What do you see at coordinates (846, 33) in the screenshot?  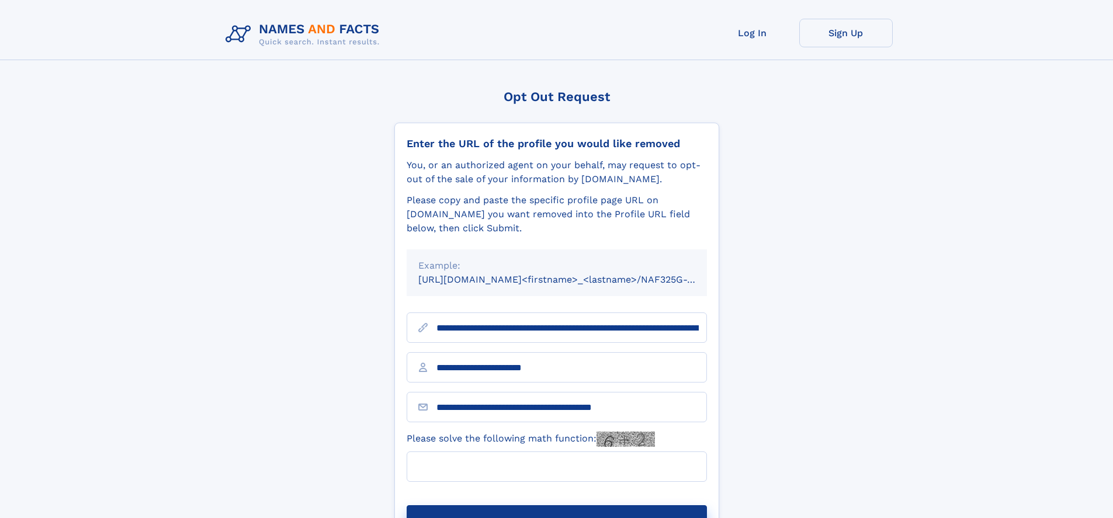 I see `a: Sign Up` at bounding box center [846, 33].